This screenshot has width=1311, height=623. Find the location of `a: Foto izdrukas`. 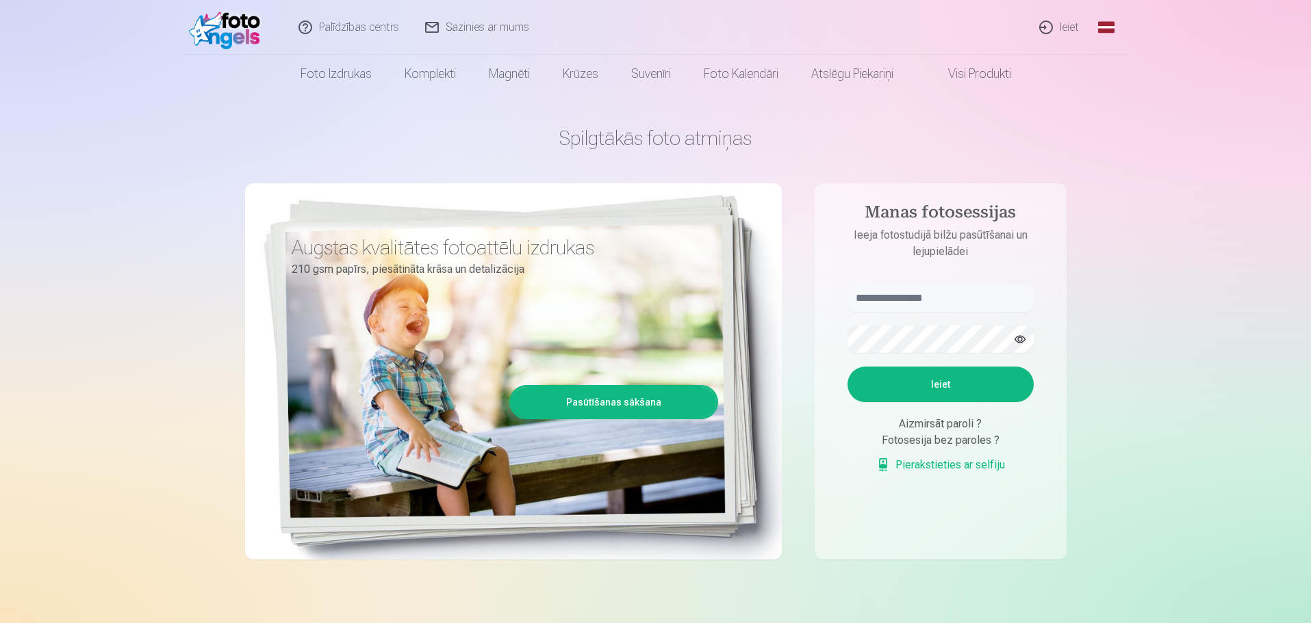

a: Foto izdrukas is located at coordinates (336, 74).